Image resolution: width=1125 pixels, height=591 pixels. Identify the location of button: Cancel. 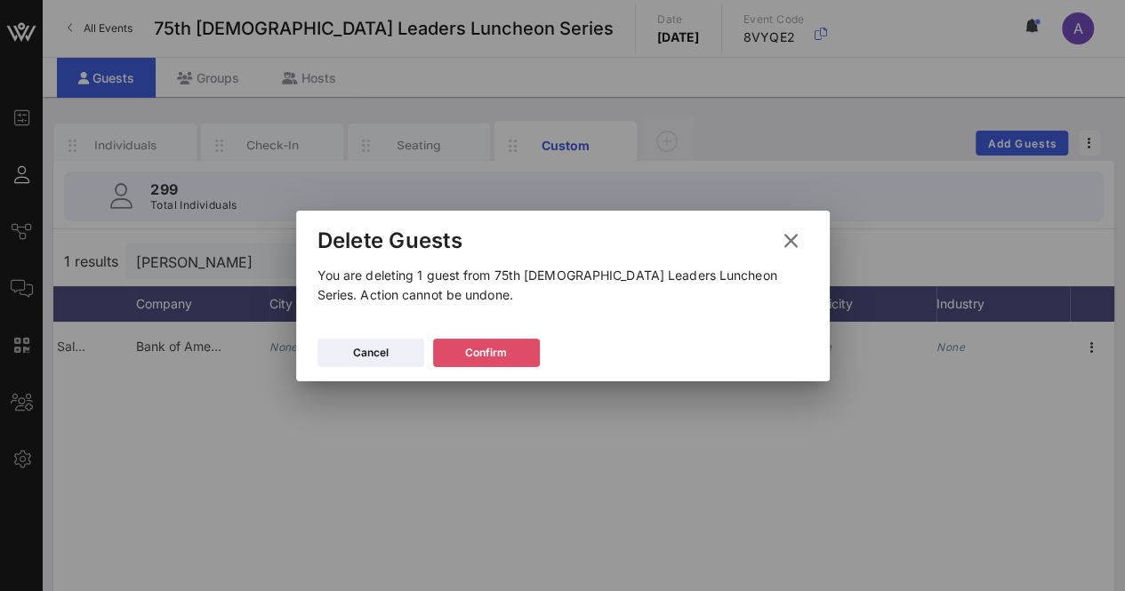
(371, 353).